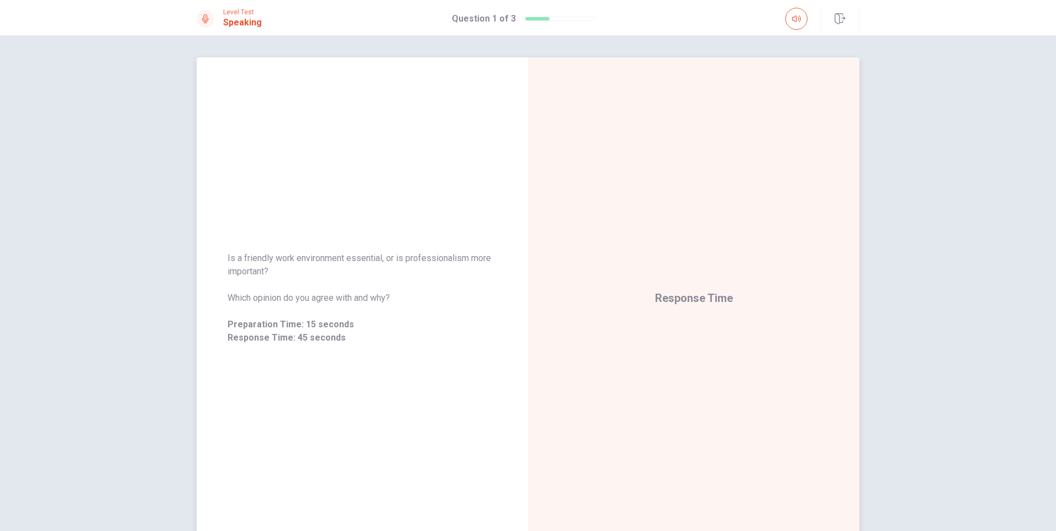  Describe the element at coordinates (362, 325) in the screenshot. I see `span: Preparation Time: 15 seconds` at that location.